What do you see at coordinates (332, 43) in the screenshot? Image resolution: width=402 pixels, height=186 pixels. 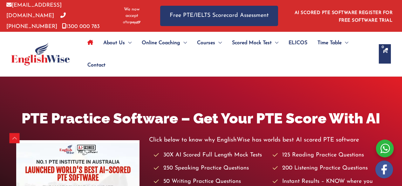 I see `a: Time TableMenu Toggle` at bounding box center [332, 43].